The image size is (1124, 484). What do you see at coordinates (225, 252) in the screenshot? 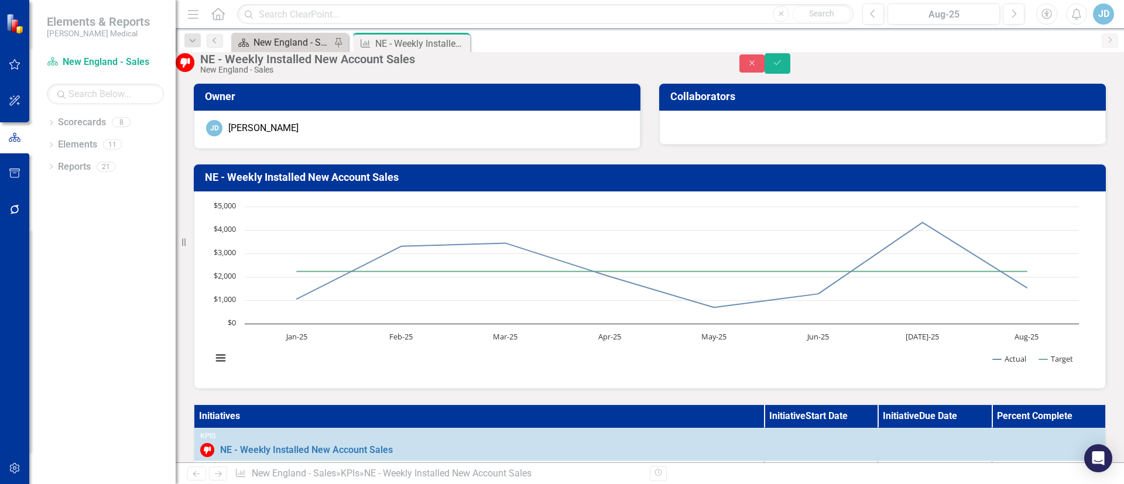
I see `text: $3,000` at bounding box center [225, 252].